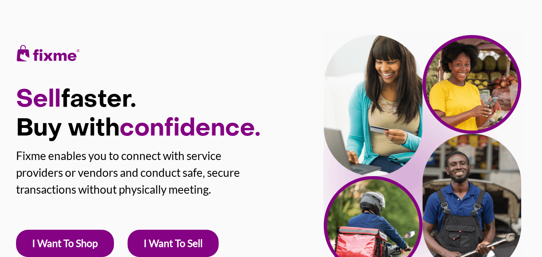  What do you see at coordinates (173, 244) in the screenshot?
I see `a: I Want To Sell` at bounding box center [173, 244].